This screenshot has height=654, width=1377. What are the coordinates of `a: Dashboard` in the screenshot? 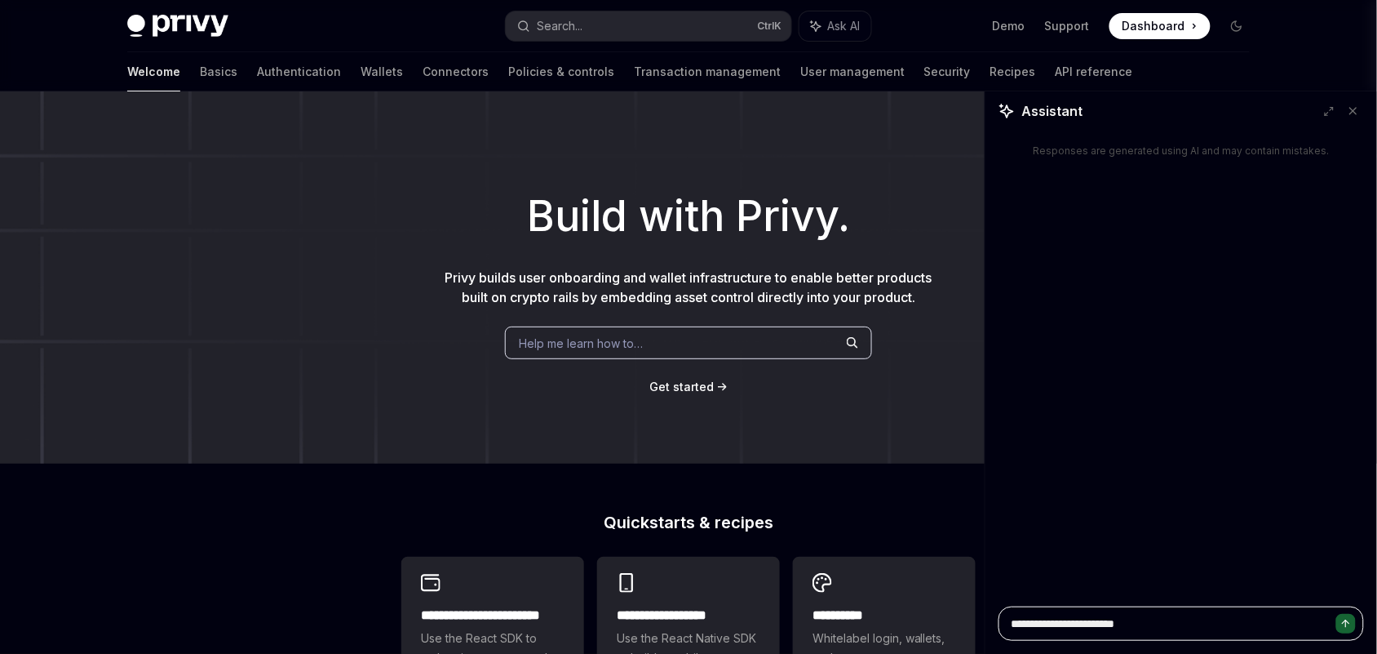 It's located at (1160, 26).